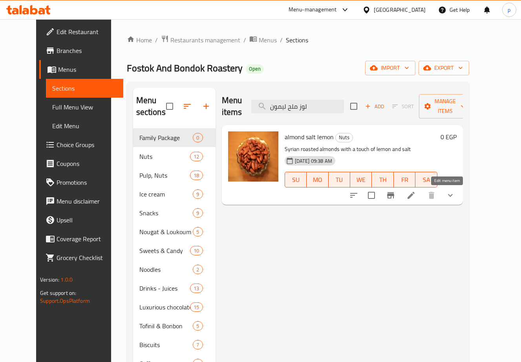  I want to click on span: Coupons, so click(87, 164).